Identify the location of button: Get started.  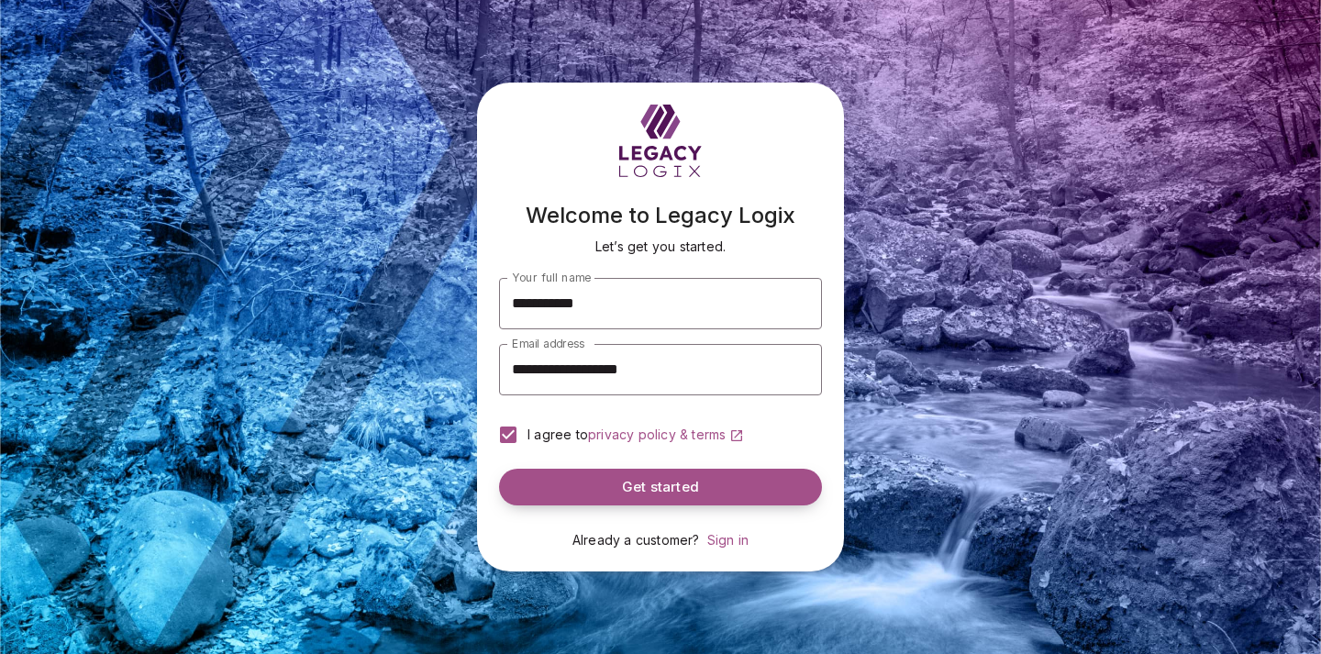
(661, 487).